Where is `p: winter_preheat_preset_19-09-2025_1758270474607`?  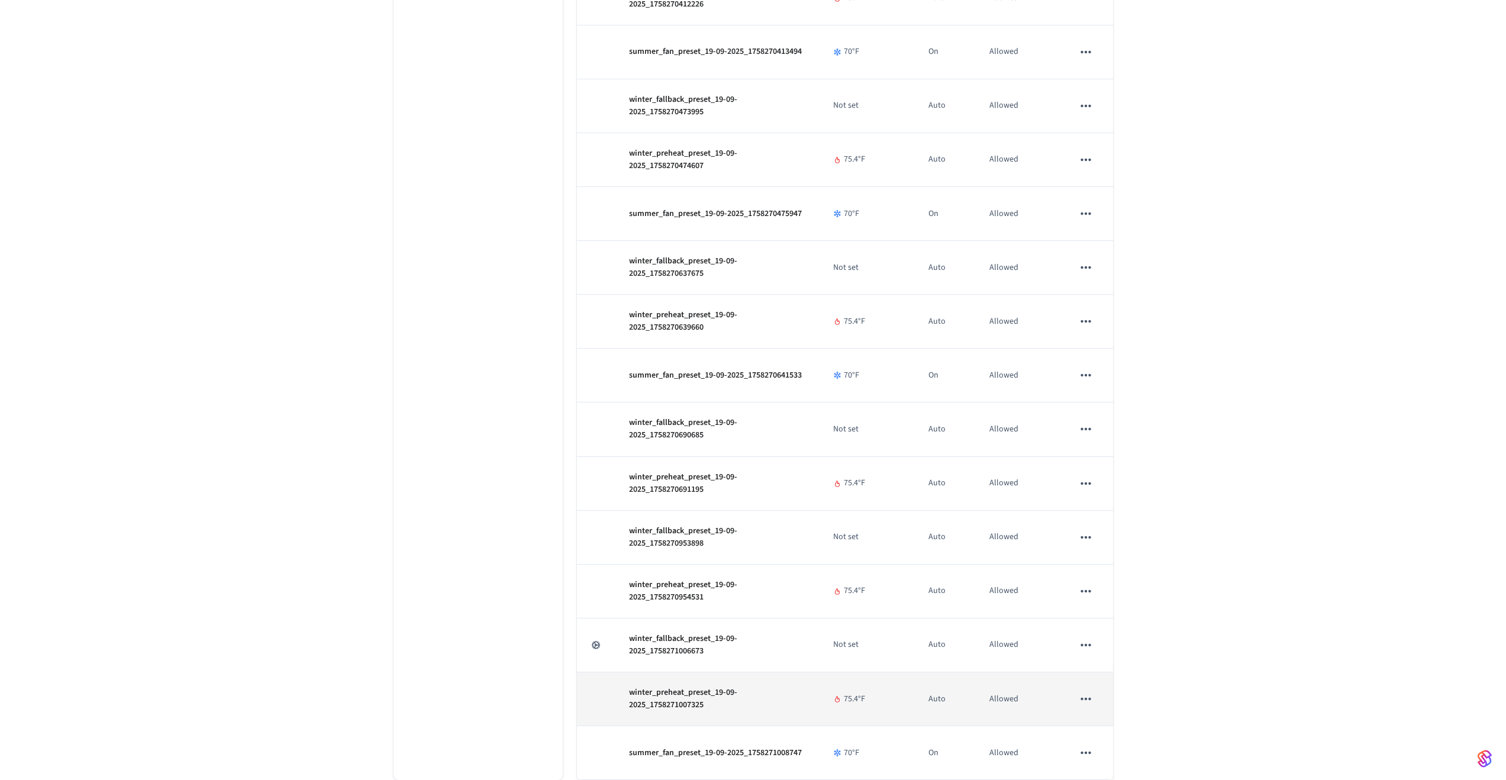 p: winter_preheat_preset_19-09-2025_1758270474607 is located at coordinates (717, 160).